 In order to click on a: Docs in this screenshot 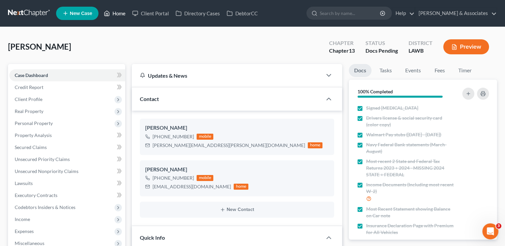, I will do `click(360, 70)`.